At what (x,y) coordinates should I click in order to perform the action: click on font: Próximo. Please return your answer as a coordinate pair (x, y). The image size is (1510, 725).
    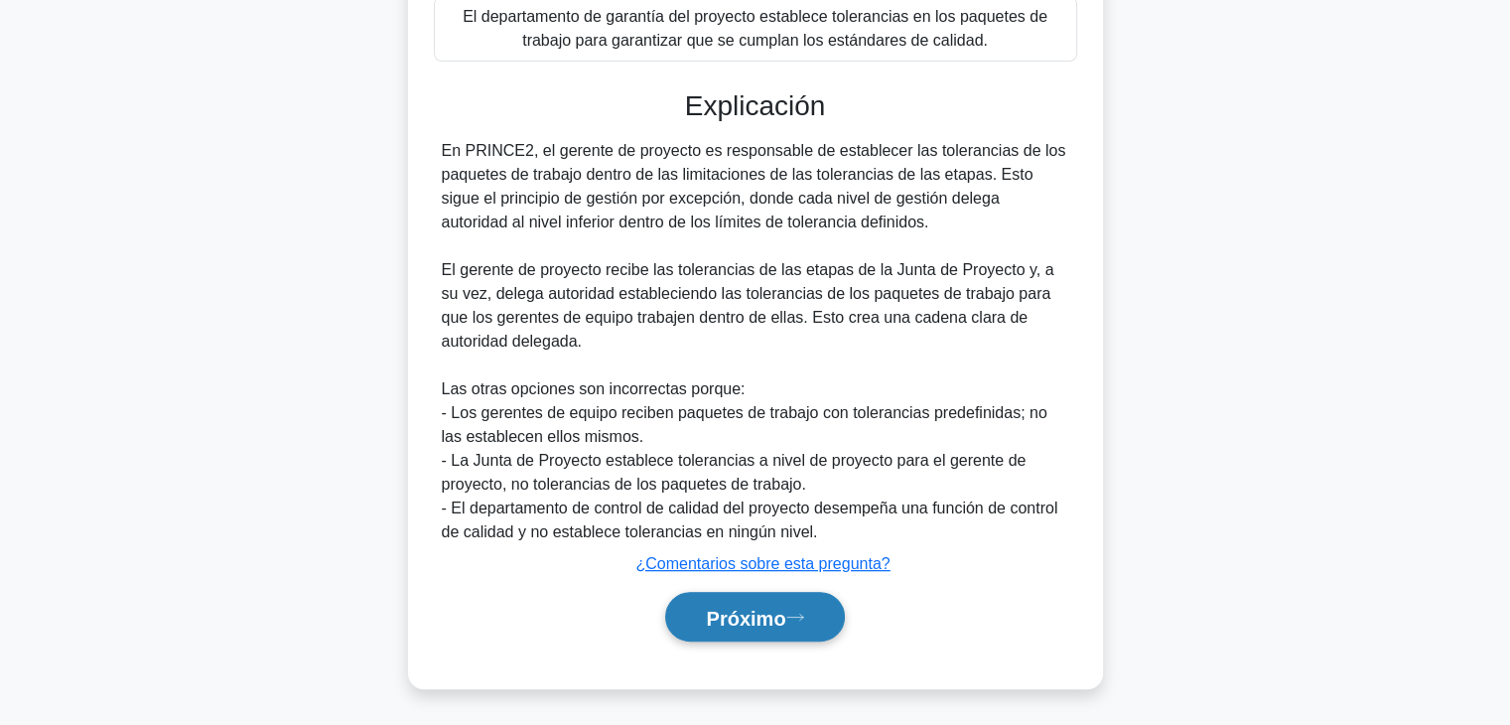
    Looking at the image, I should click on (746, 618).